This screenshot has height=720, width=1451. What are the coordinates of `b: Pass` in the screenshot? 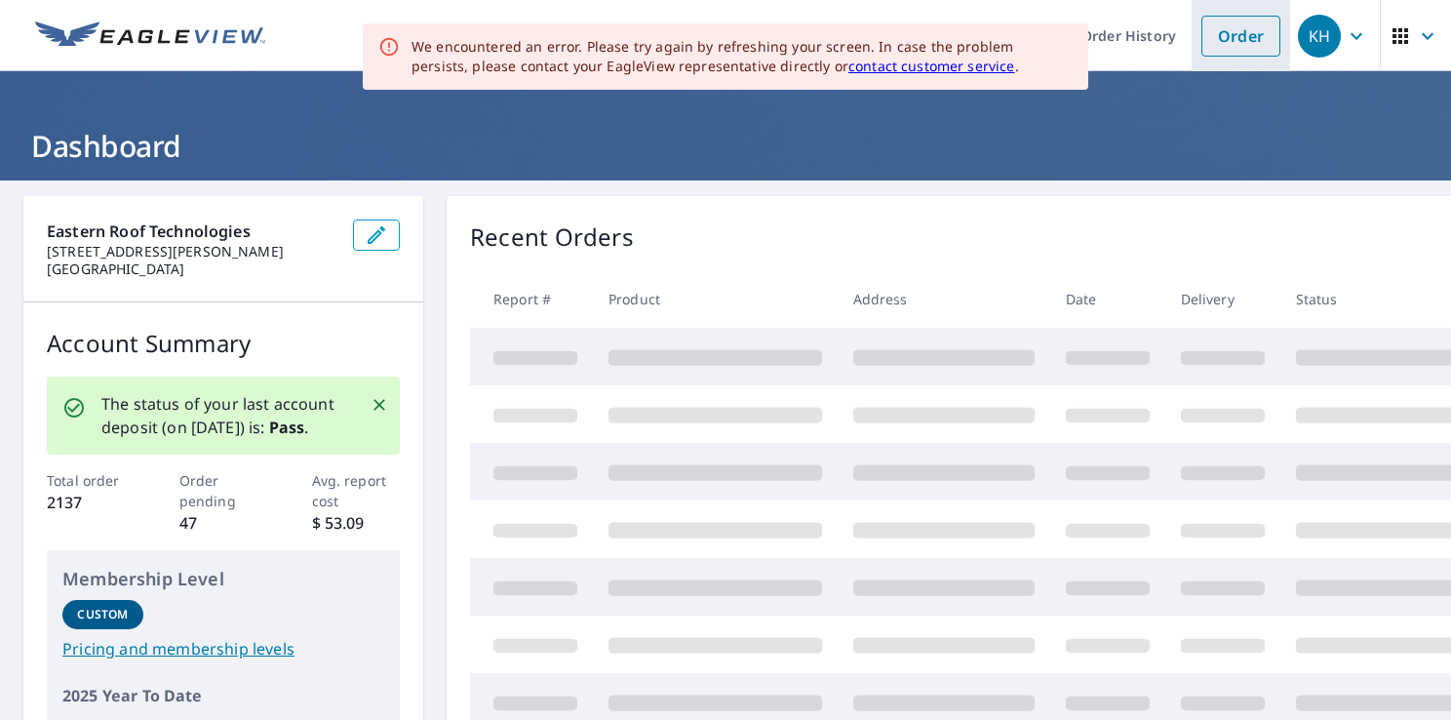 It's located at (287, 427).